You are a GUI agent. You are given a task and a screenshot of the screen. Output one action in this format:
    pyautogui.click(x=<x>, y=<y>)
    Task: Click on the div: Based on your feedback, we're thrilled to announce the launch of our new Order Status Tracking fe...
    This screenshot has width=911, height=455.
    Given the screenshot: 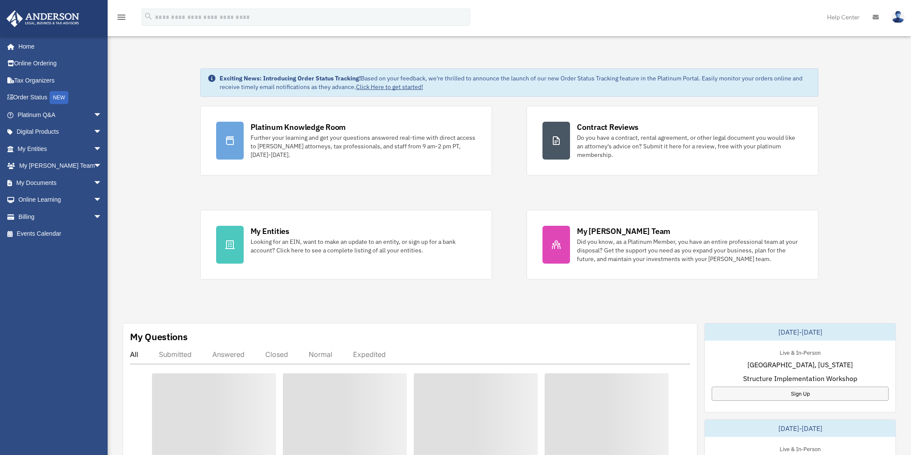 What is the action you would take?
    pyautogui.click(x=515, y=83)
    